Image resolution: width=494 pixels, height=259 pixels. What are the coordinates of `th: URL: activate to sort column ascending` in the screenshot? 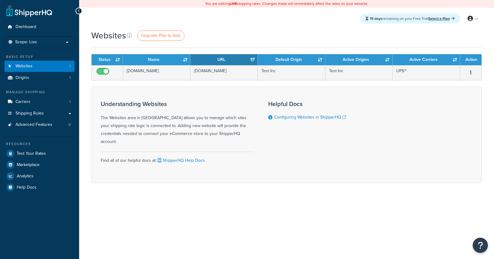 It's located at (224, 60).